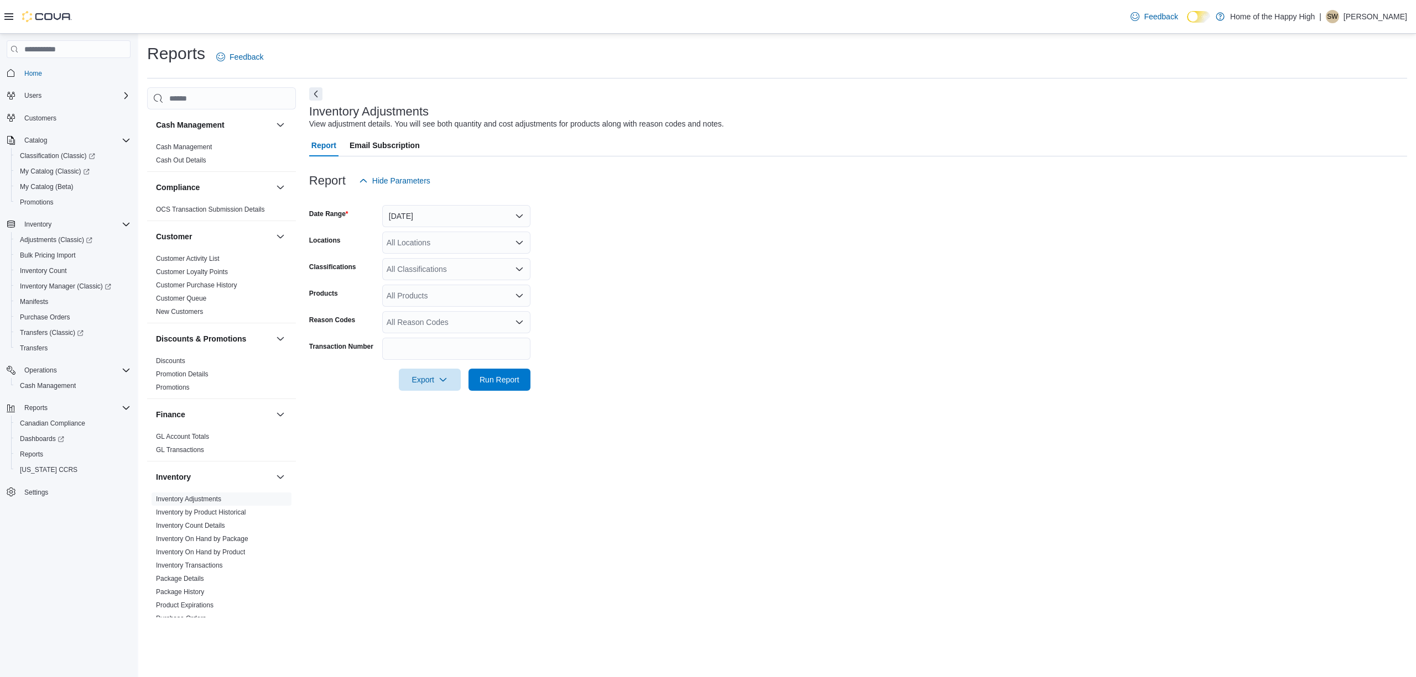  I want to click on a: Customer Queue, so click(181, 299).